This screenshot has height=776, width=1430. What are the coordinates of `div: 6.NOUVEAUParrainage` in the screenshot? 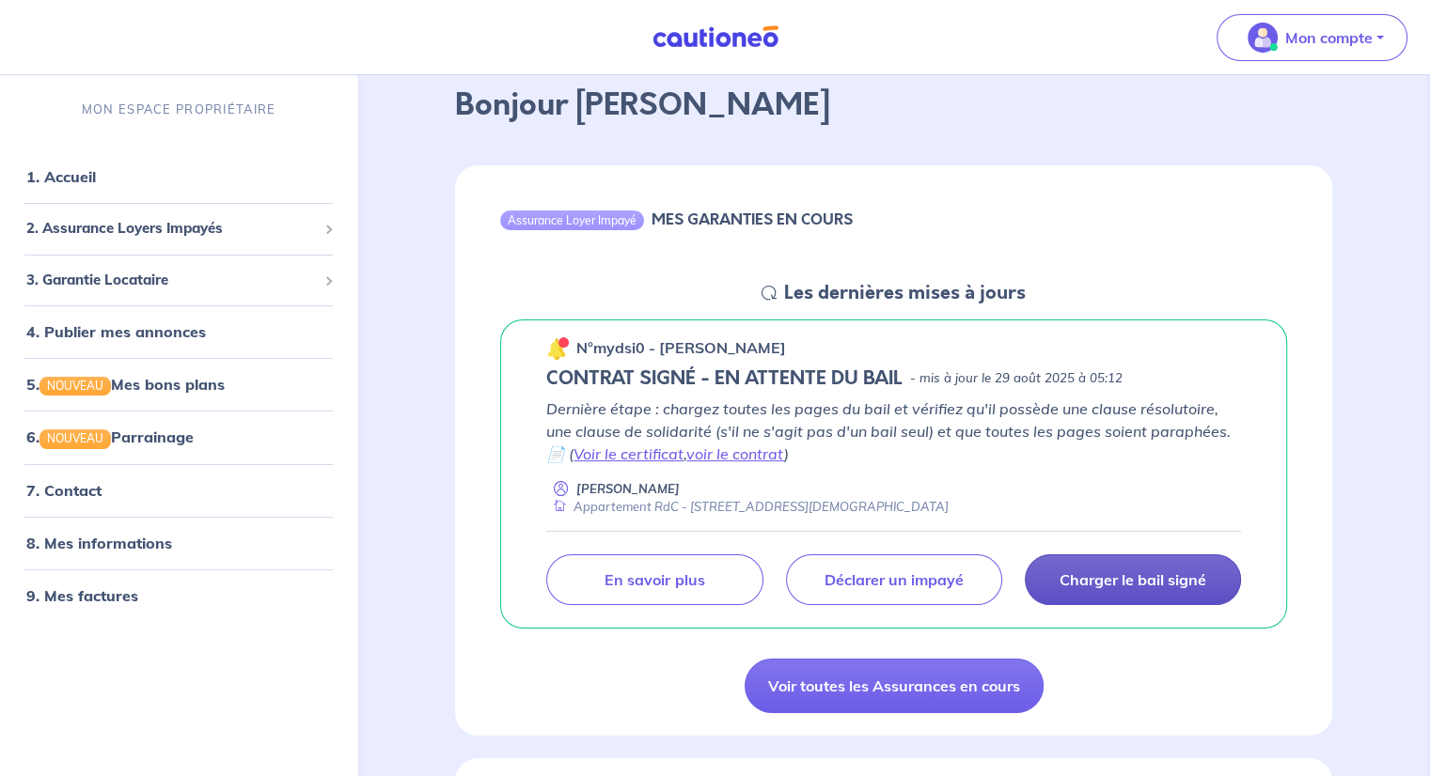 It's located at (179, 437).